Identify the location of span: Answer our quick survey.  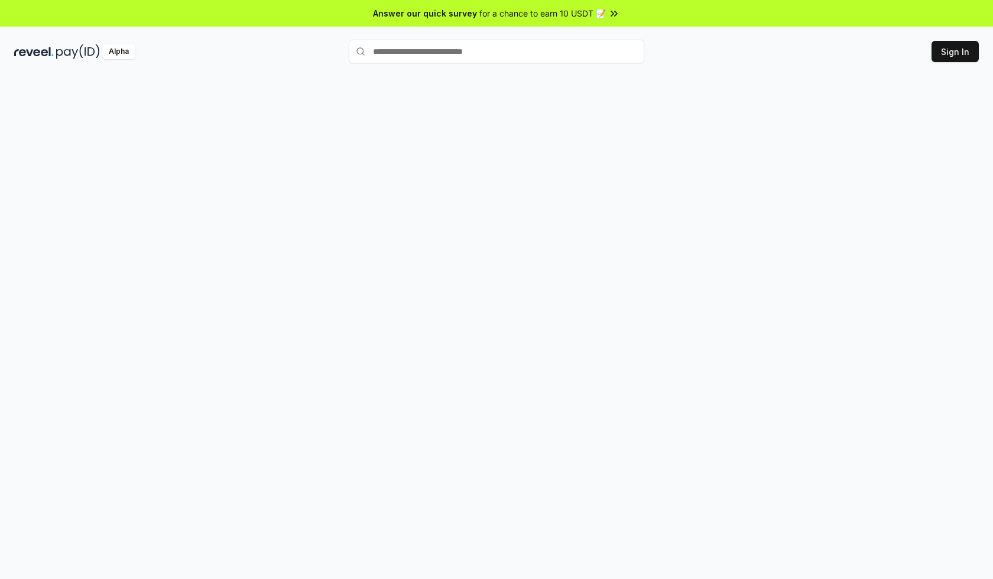
(425, 13).